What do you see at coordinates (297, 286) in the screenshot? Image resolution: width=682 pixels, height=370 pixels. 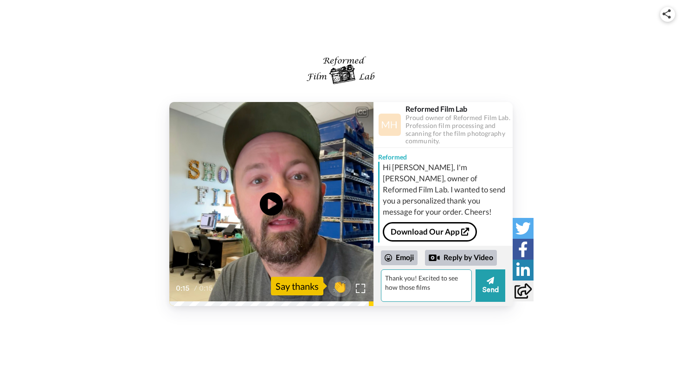 I see `div: Say thanks` at bounding box center [297, 286].